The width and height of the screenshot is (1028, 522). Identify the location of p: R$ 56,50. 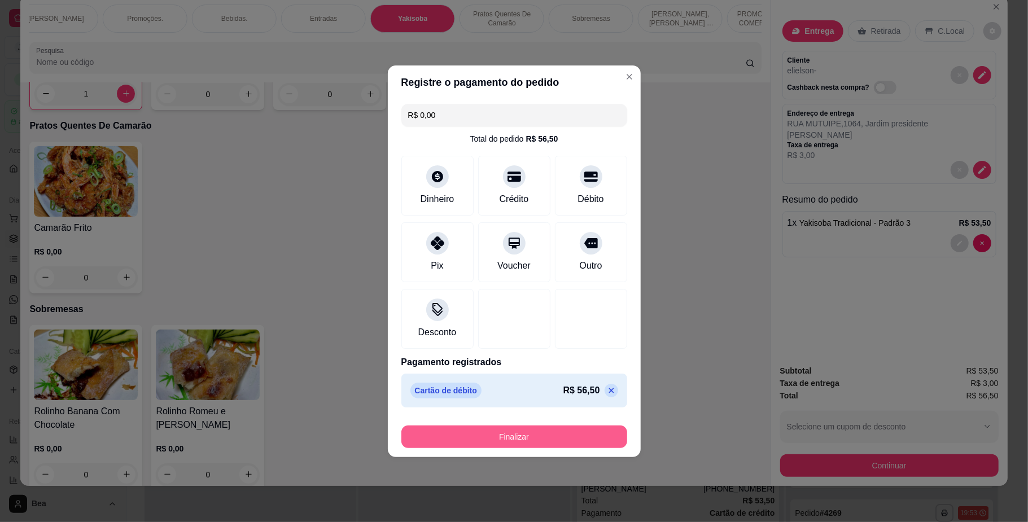
(581, 391).